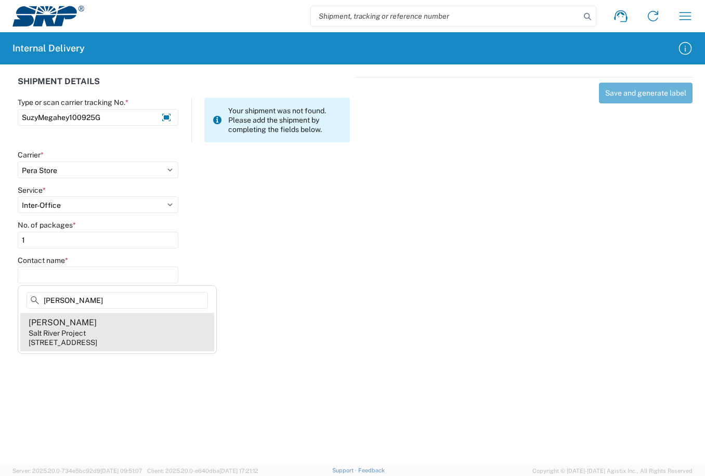  What do you see at coordinates (47, 225) in the screenshot?
I see `label: No. of packages` at bounding box center [47, 225].